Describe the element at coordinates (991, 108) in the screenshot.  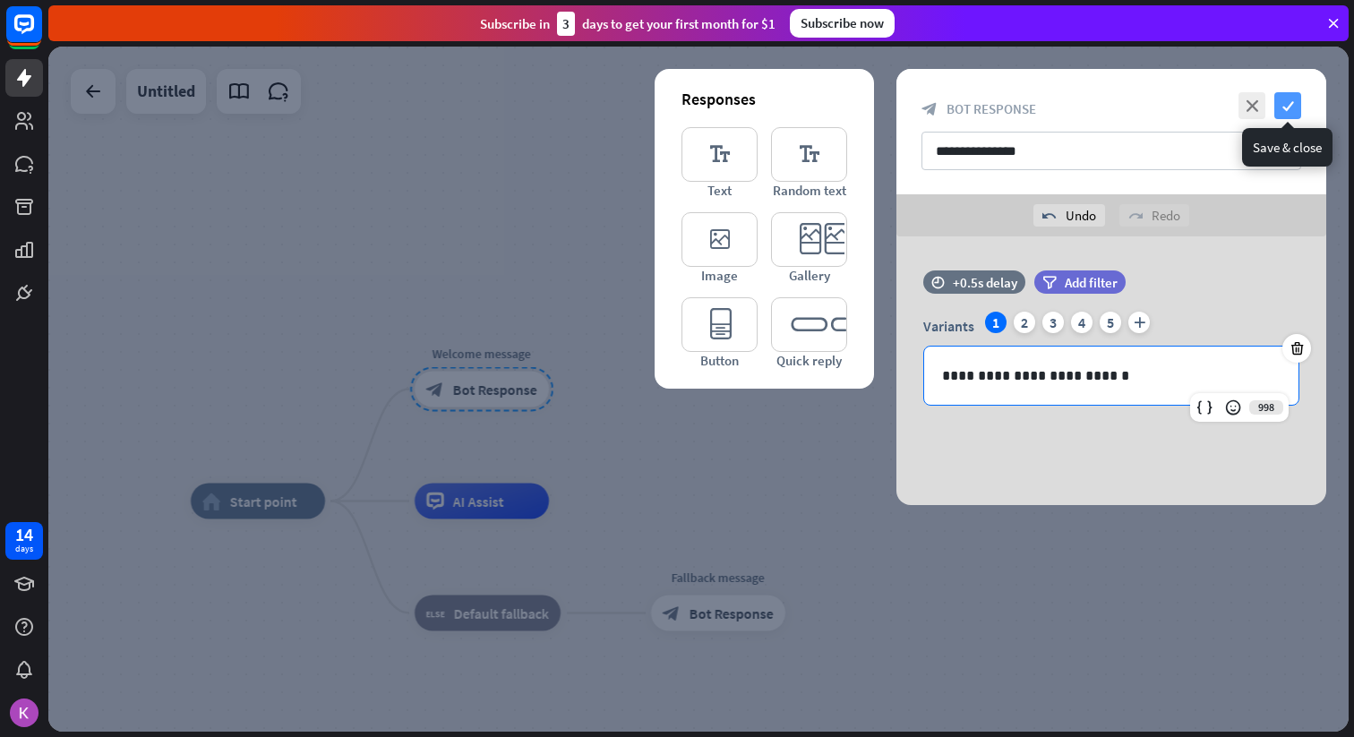
I see `span: Bot Response` at that location.